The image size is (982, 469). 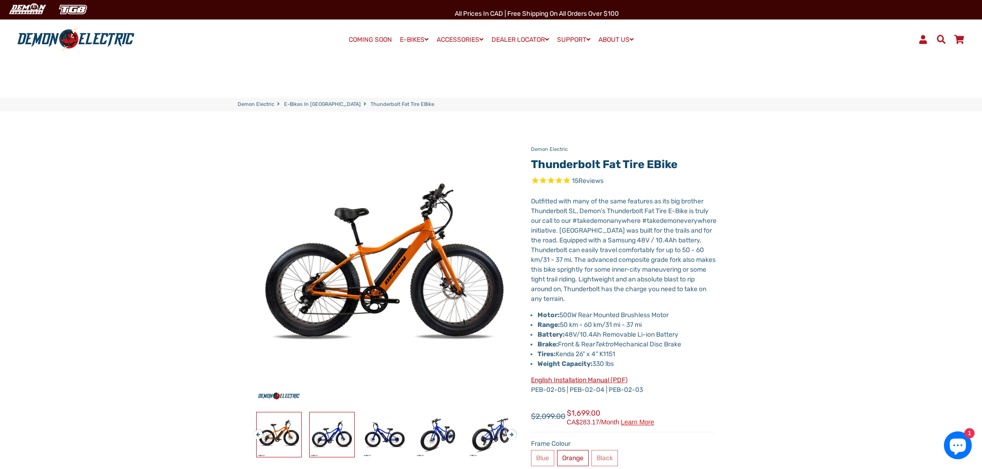 I want to click on em: Tektro, so click(x=604, y=344).